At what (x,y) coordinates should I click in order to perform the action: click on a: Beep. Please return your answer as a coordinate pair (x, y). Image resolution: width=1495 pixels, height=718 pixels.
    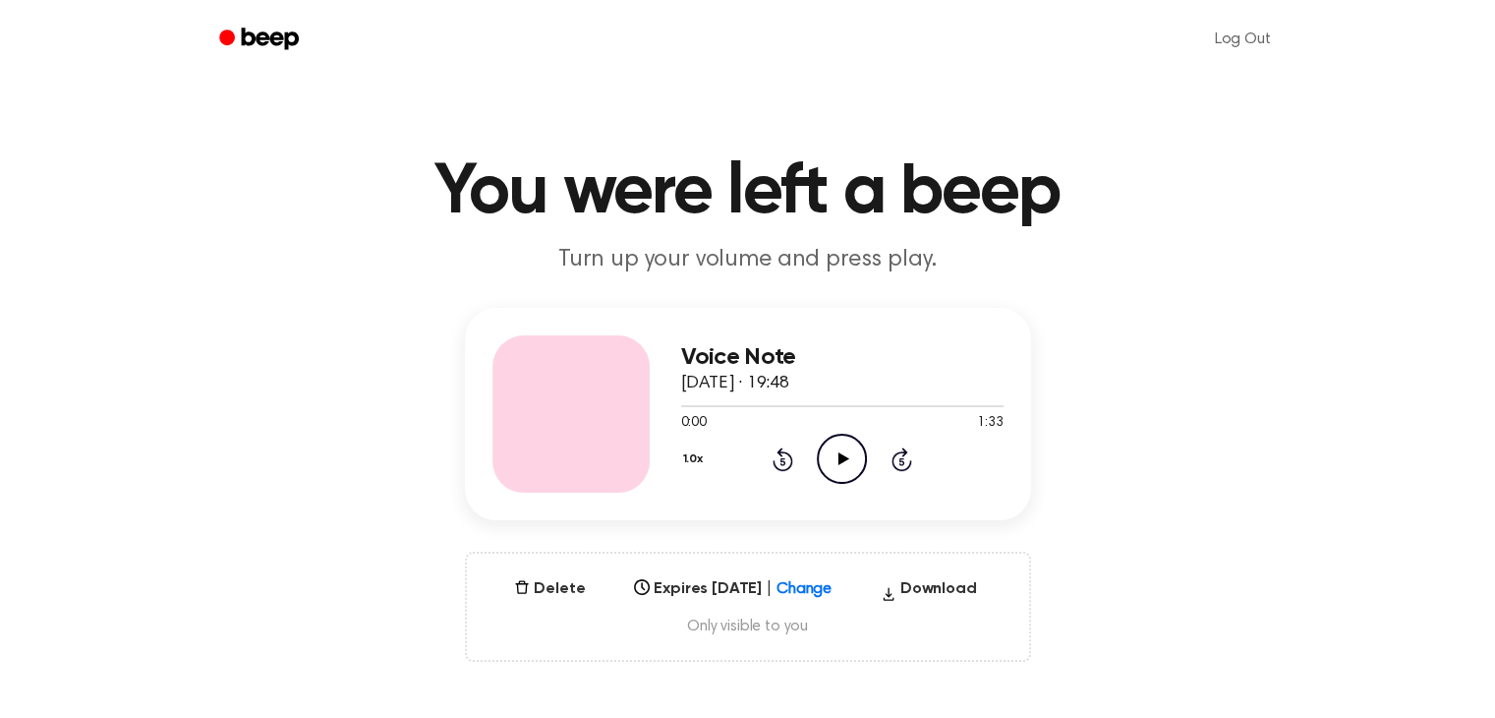
    Looking at the image, I should click on (261, 39).